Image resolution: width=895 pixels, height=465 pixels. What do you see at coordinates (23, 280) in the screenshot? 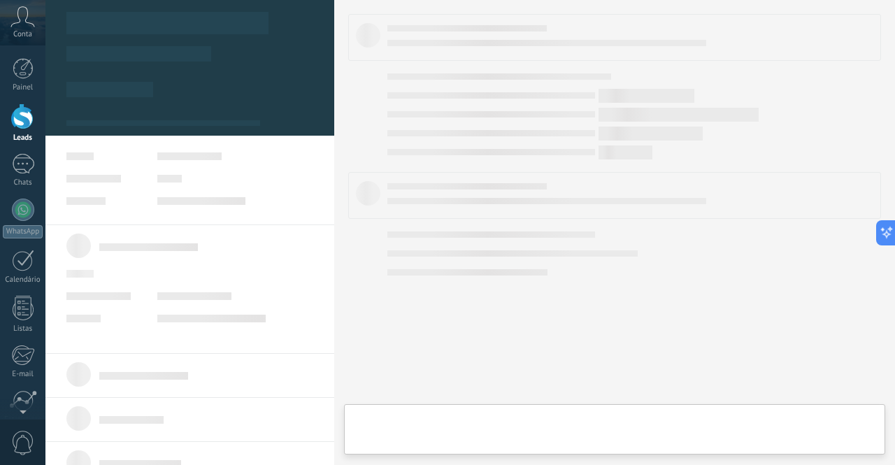
I see `div: Calendário` at bounding box center [23, 280].